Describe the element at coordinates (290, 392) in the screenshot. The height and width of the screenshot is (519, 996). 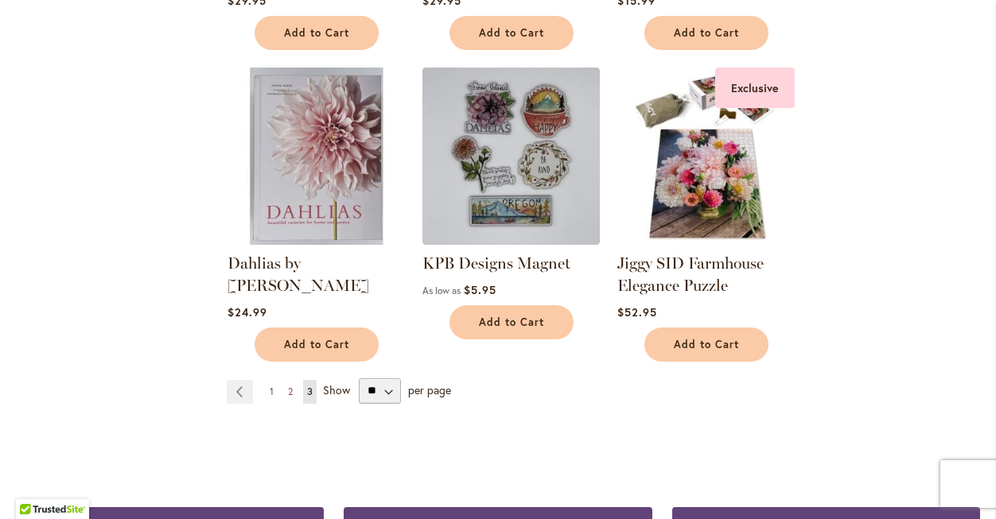
I see `a: 2` at that location.